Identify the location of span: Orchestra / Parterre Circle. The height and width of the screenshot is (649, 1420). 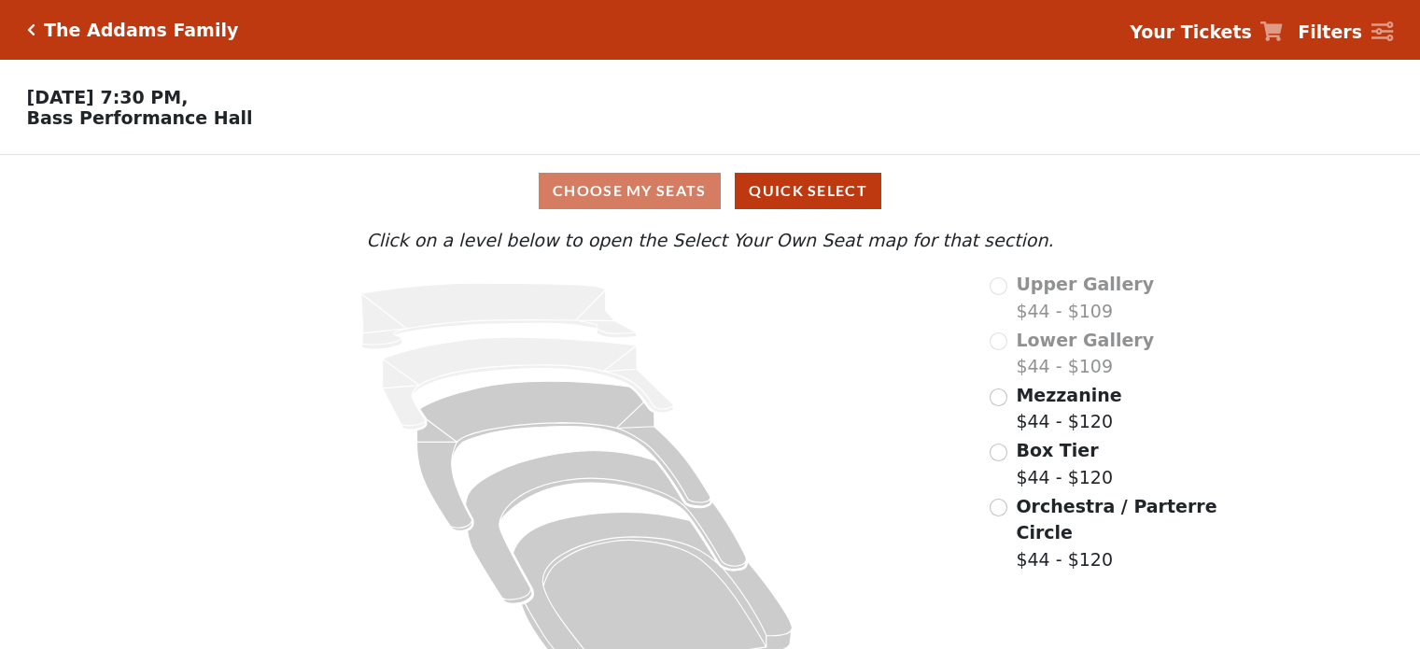
(1115, 519).